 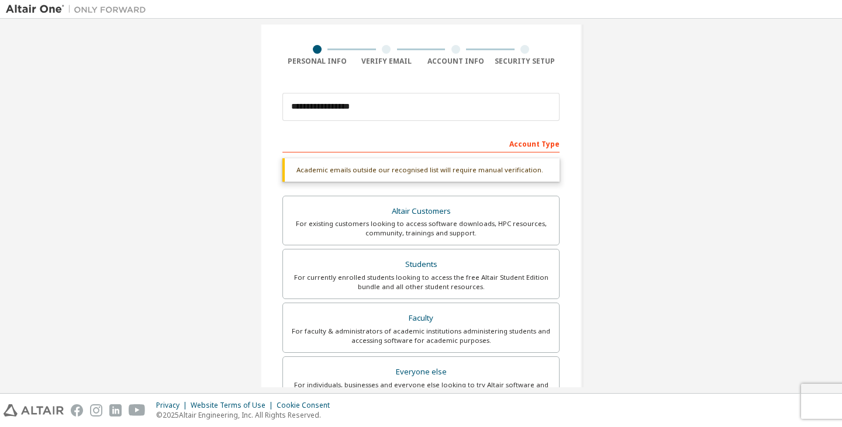 I want to click on img: Altair One, so click(x=79, y=9).